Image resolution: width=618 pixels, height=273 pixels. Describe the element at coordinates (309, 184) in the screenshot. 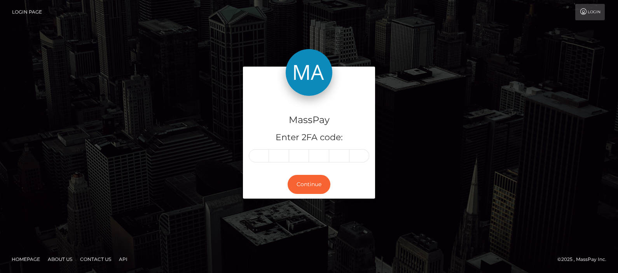

I see `button: Continue` at that location.